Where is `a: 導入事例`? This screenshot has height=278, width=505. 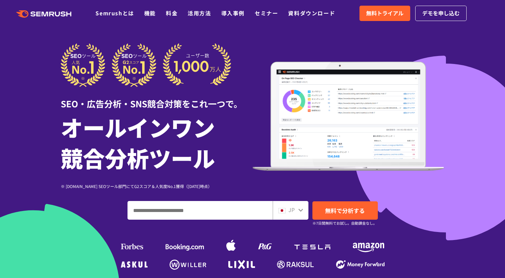
a: 導入事例 is located at coordinates (233, 13).